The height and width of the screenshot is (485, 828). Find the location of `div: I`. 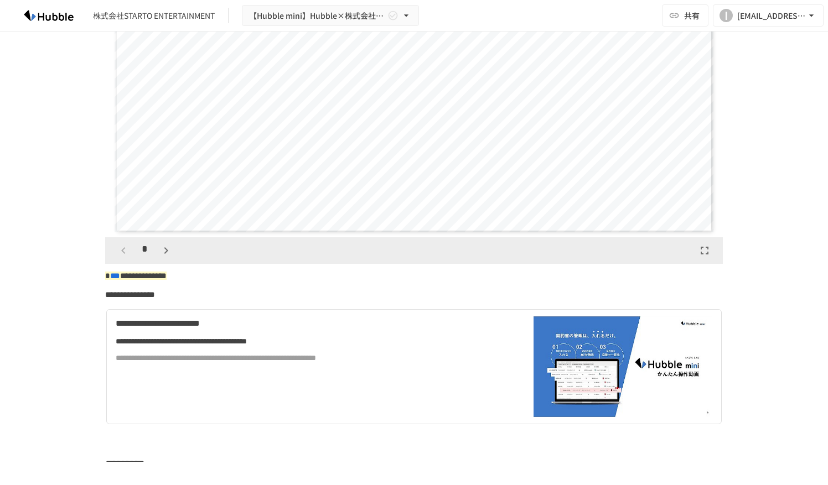

div: I is located at coordinates (726, 16).